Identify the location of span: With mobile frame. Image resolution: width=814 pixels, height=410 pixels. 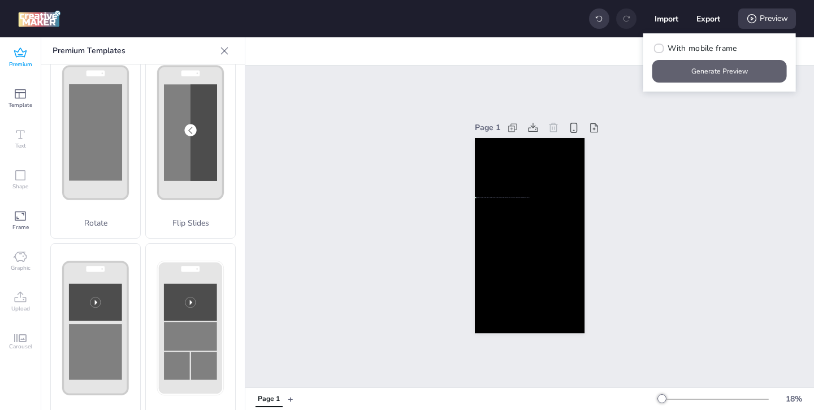
(702, 48).